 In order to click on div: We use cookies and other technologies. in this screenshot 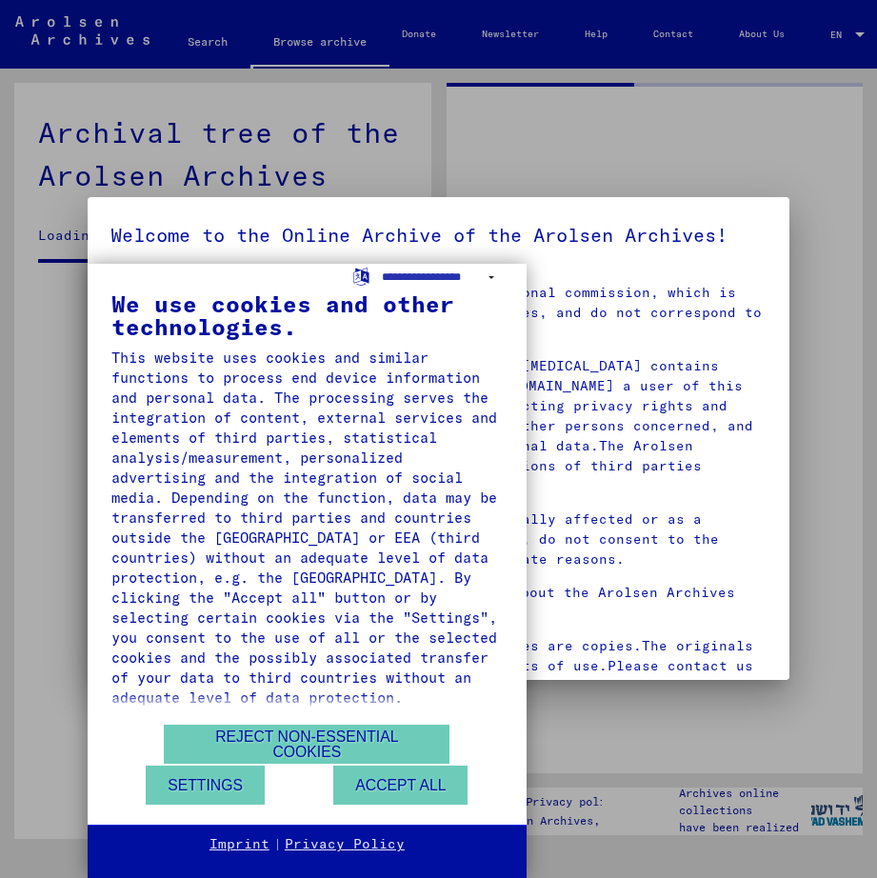, I will do `click(307, 315)`.